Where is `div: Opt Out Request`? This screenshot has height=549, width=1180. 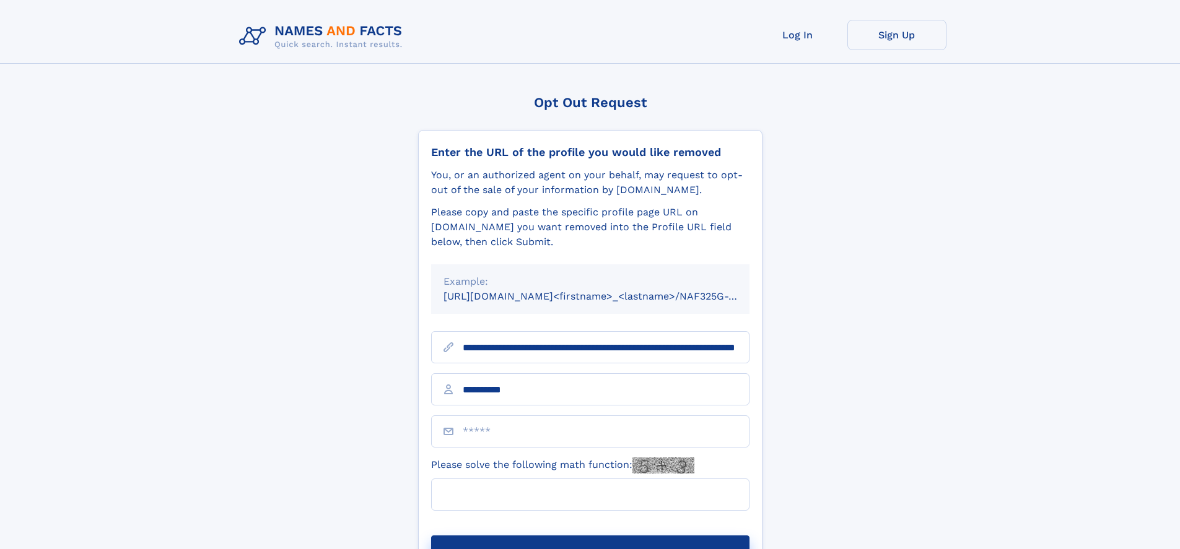
div: Opt Out Request is located at coordinates (590, 102).